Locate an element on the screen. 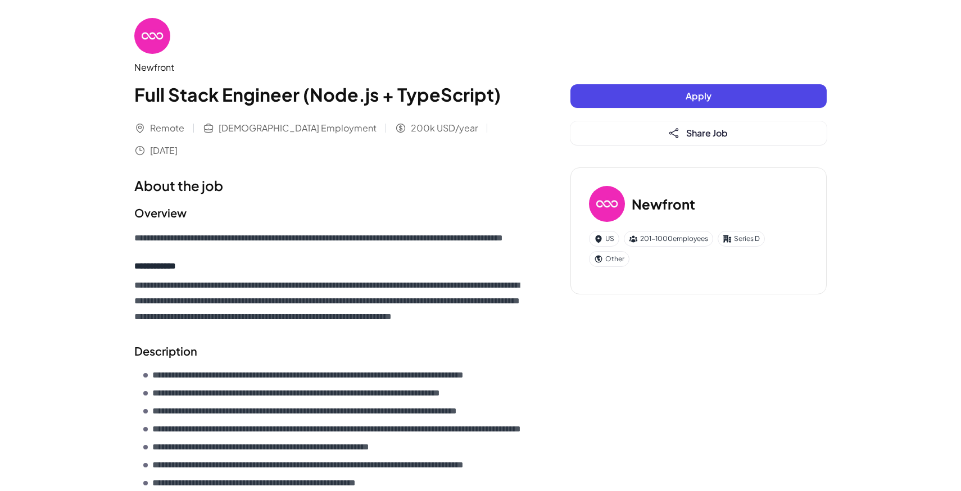  h2: Overview is located at coordinates (330, 213).